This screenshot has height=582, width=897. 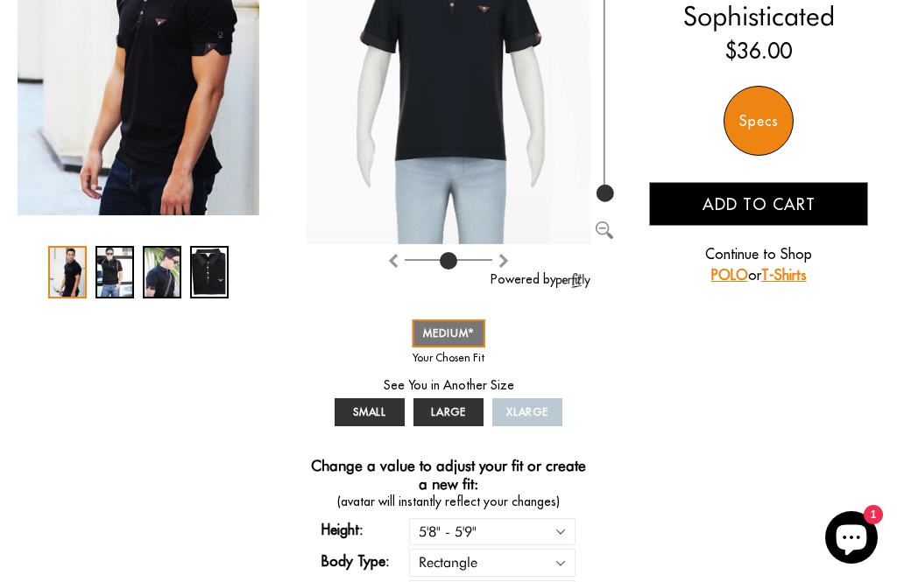 What do you see at coordinates (448, 412) in the screenshot?
I see `span: LARGE` at bounding box center [448, 412].